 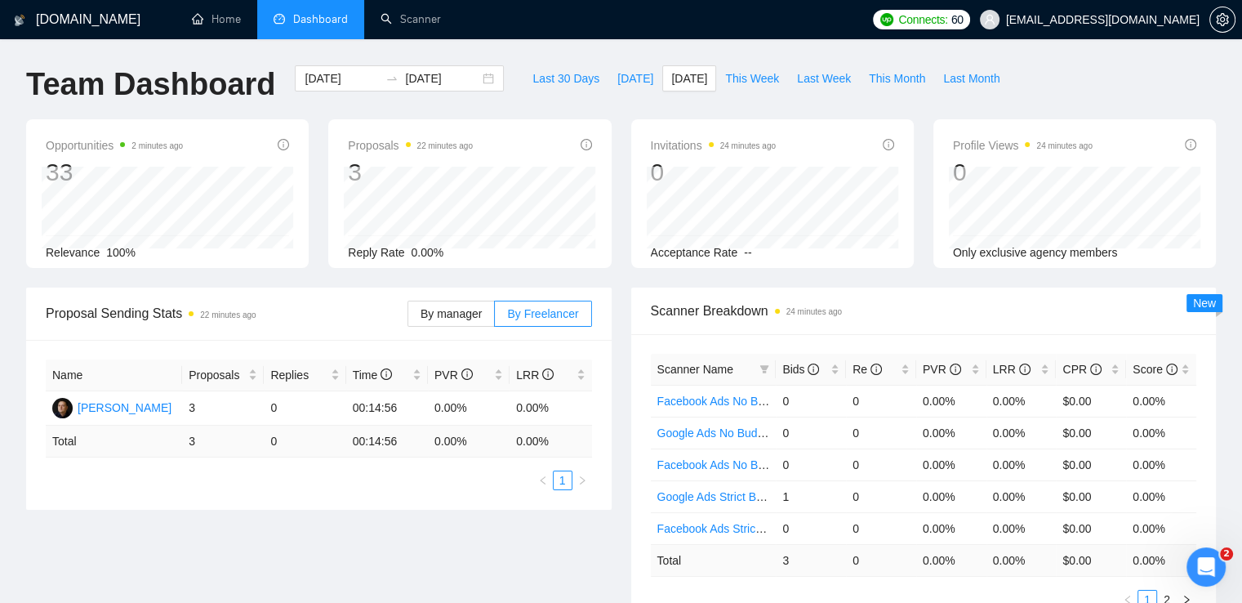 What do you see at coordinates (721, 496) in the screenshot?
I see `a: Google Ads Strict Budget` at bounding box center [721, 496].